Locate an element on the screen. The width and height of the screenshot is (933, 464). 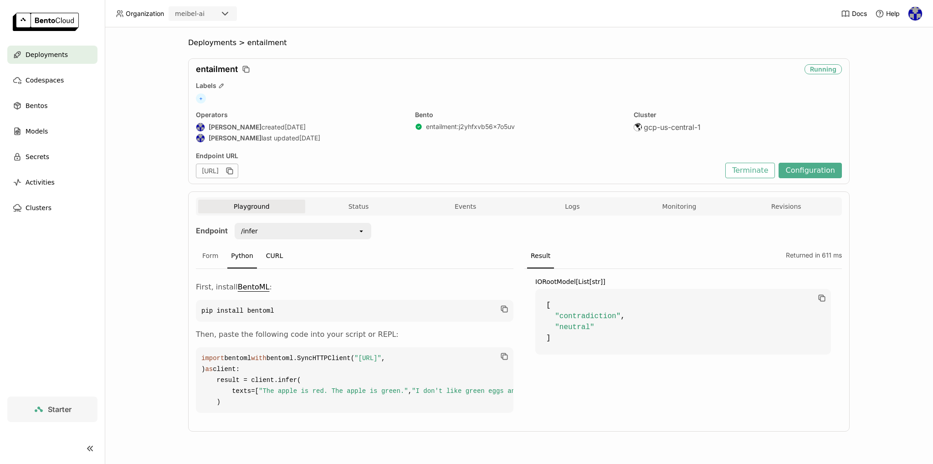
div: Running is located at coordinates (824, 69).